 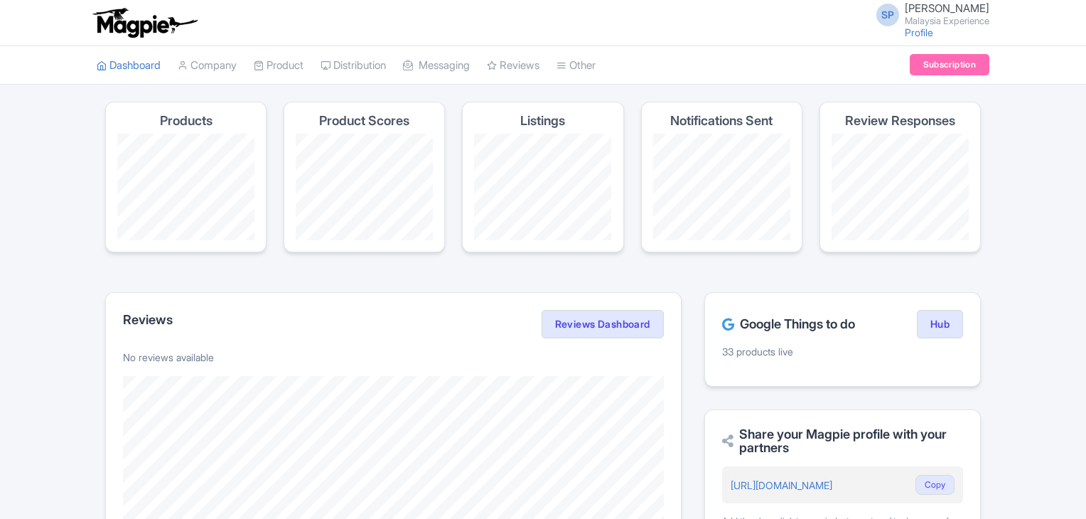 What do you see at coordinates (436, 65) in the screenshot?
I see `a: Messaging` at bounding box center [436, 65].